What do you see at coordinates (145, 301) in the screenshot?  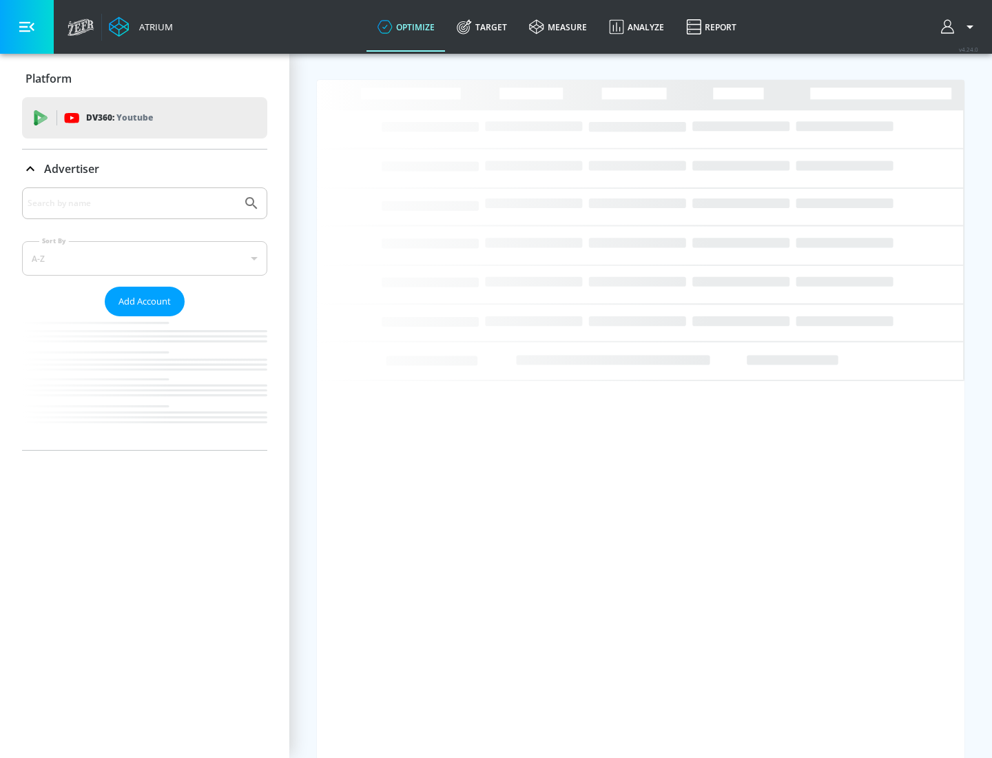 I see `span: Add Account` at bounding box center [145, 301].